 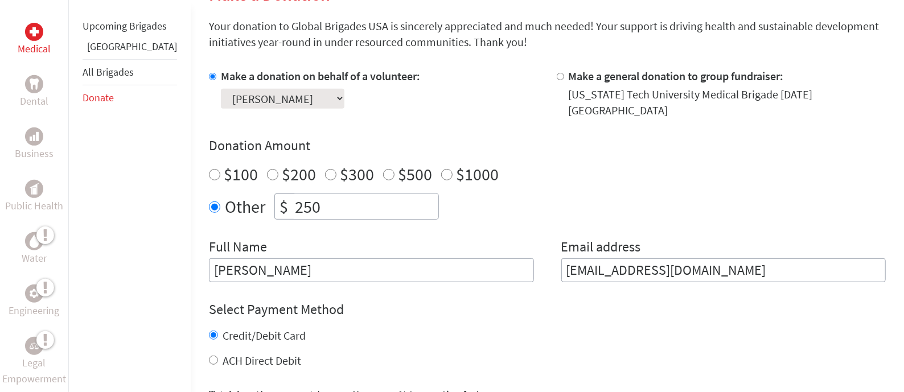 I want to click on h4: Select Payment Method, so click(x=547, y=310).